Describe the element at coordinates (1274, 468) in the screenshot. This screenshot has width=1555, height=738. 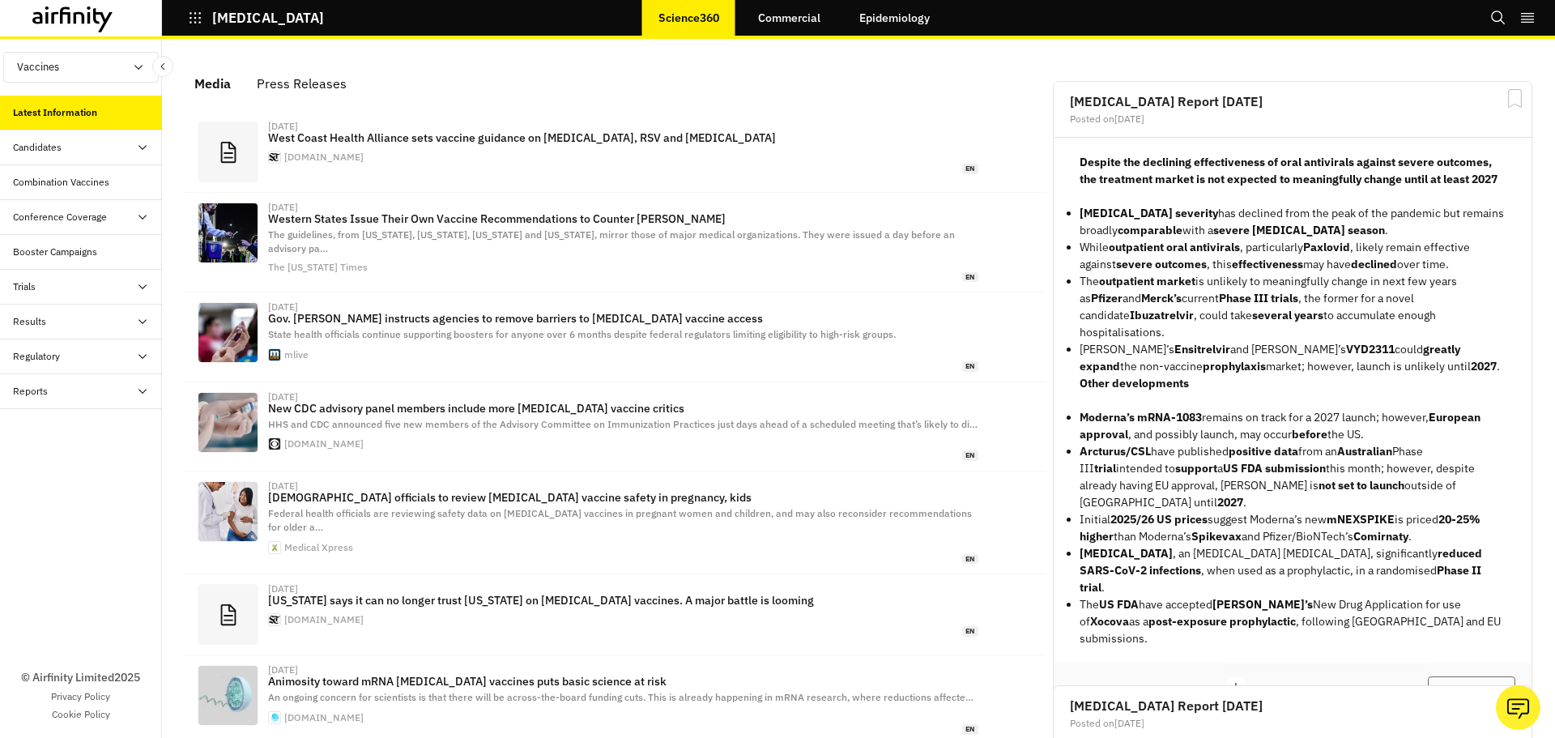
I see `strong: US FDA submission` at that location.